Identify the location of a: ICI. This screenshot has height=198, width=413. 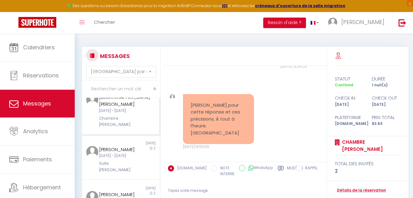
(225, 6).